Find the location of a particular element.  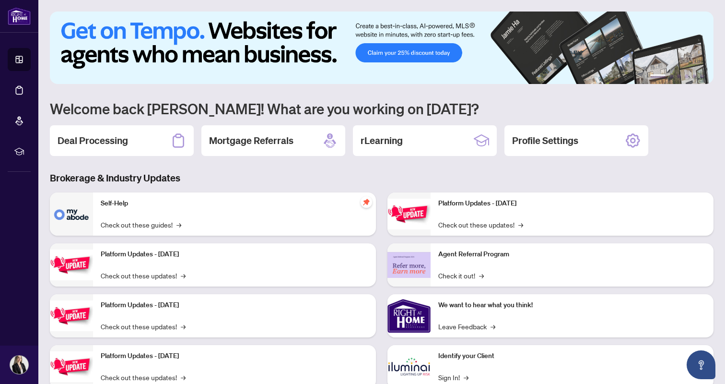

a: Check it out!→ is located at coordinates (461, 275).